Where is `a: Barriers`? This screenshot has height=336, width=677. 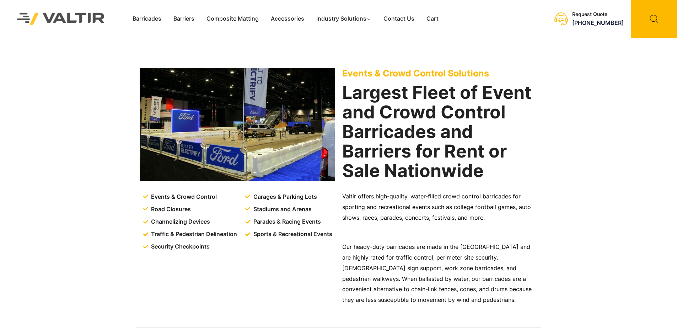
a: Barriers is located at coordinates (184, 19).